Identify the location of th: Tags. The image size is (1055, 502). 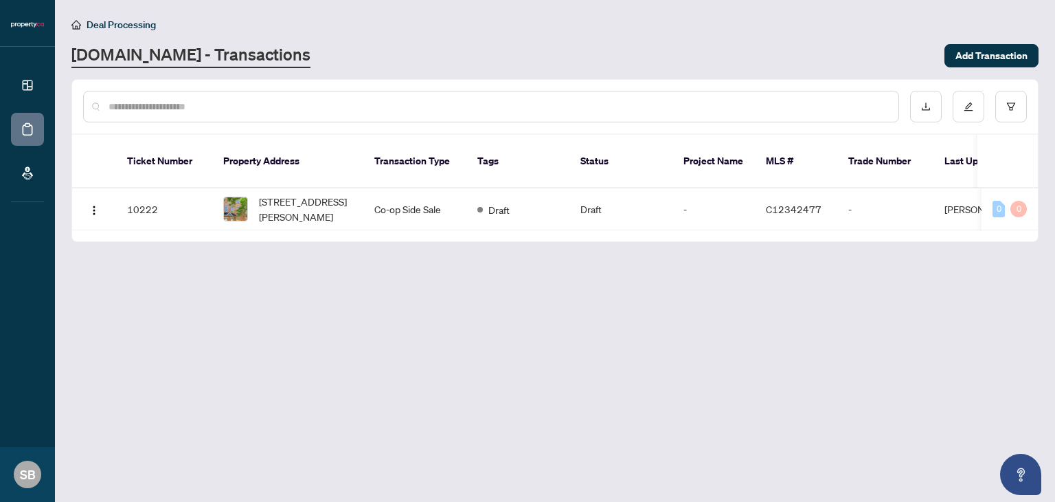
(518, 161).